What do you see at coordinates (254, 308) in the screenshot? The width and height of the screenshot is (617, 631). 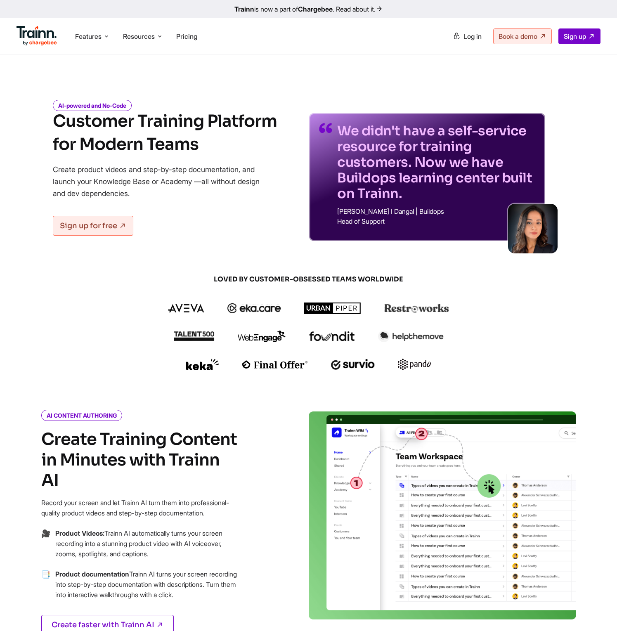 I see `img: ekacare logo` at bounding box center [254, 308].